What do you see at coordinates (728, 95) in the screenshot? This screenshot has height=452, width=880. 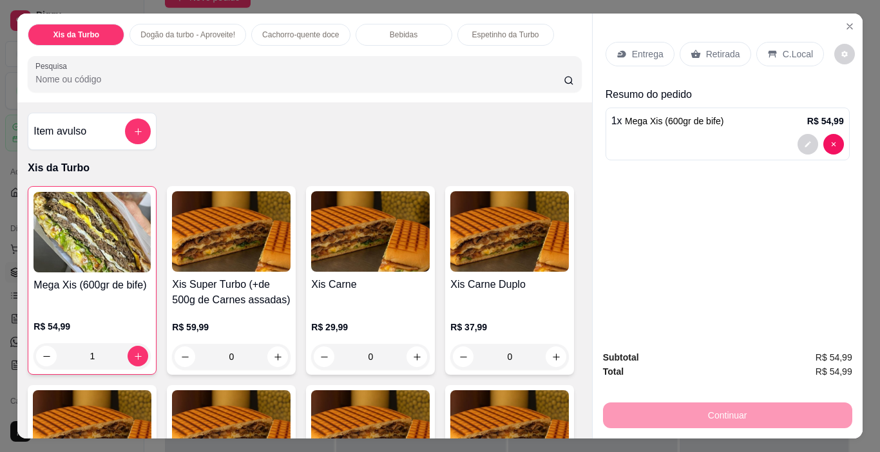 I see `p: Resumo do pedido` at bounding box center [728, 95].